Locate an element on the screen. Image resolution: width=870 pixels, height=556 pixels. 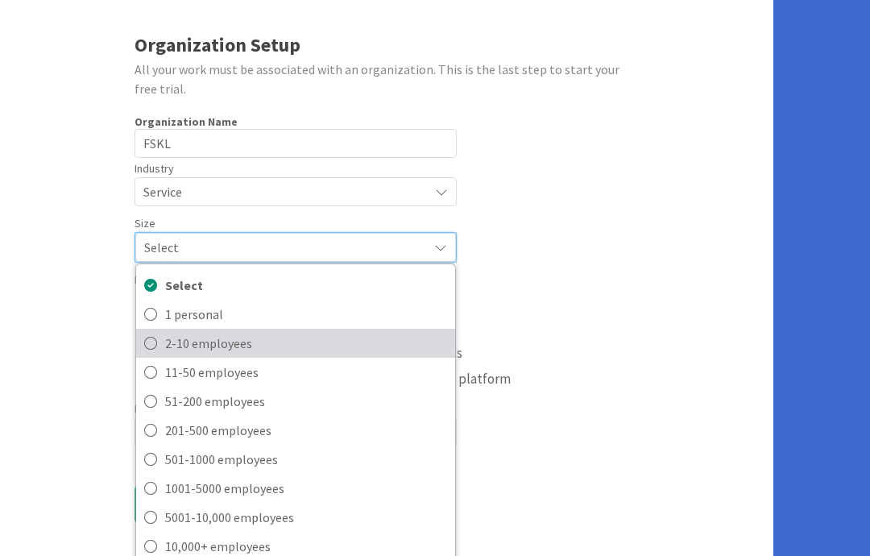
a: Select is located at coordinates (295, 285).